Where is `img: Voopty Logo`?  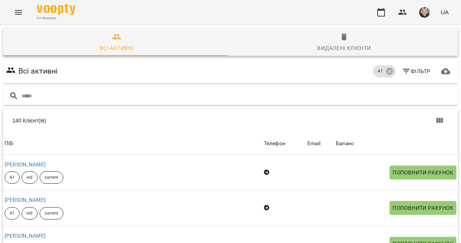
img: Voopty Logo is located at coordinates (56, 9).